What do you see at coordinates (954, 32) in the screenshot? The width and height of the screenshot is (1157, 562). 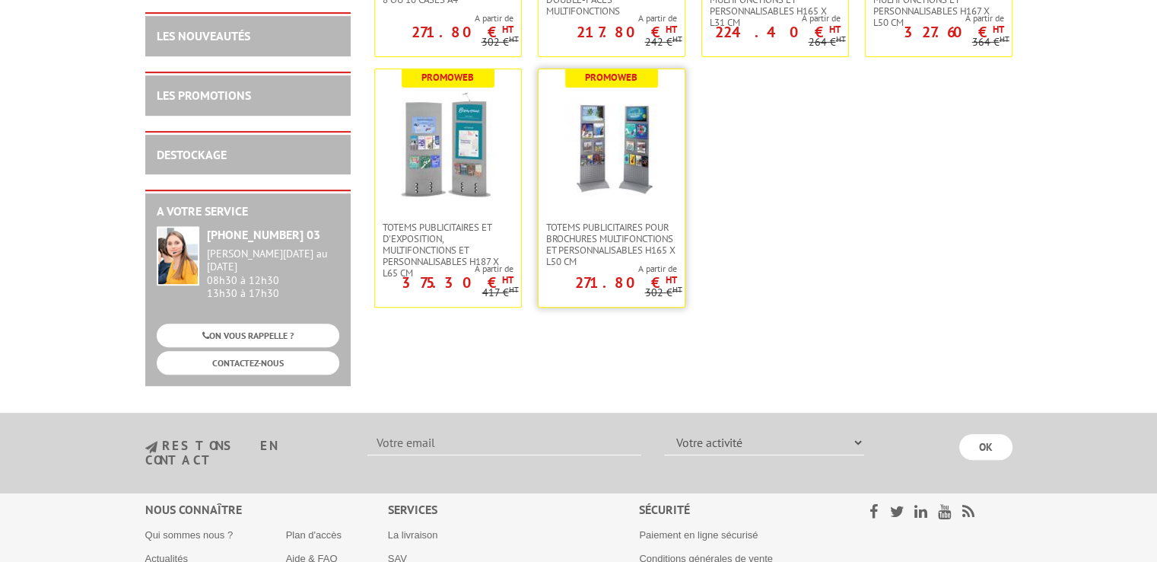 I see `p: 327.60 €` at bounding box center [954, 32].